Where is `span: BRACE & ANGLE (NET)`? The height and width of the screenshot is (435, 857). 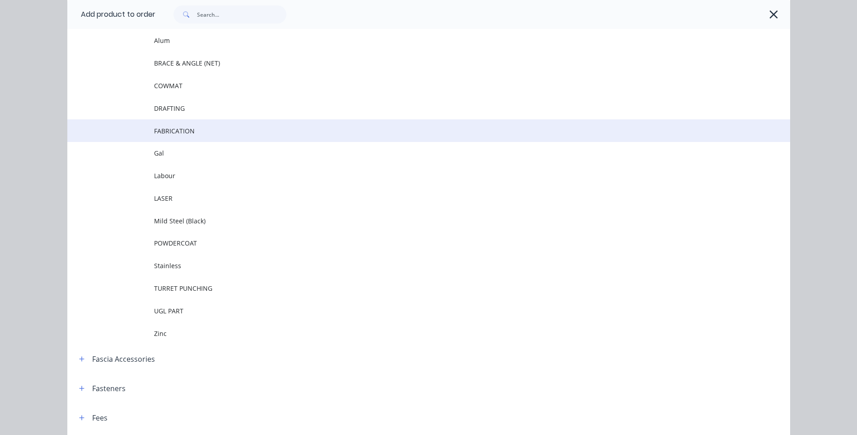 span: BRACE & ANGLE (NET) is located at coordinates (408, 63).